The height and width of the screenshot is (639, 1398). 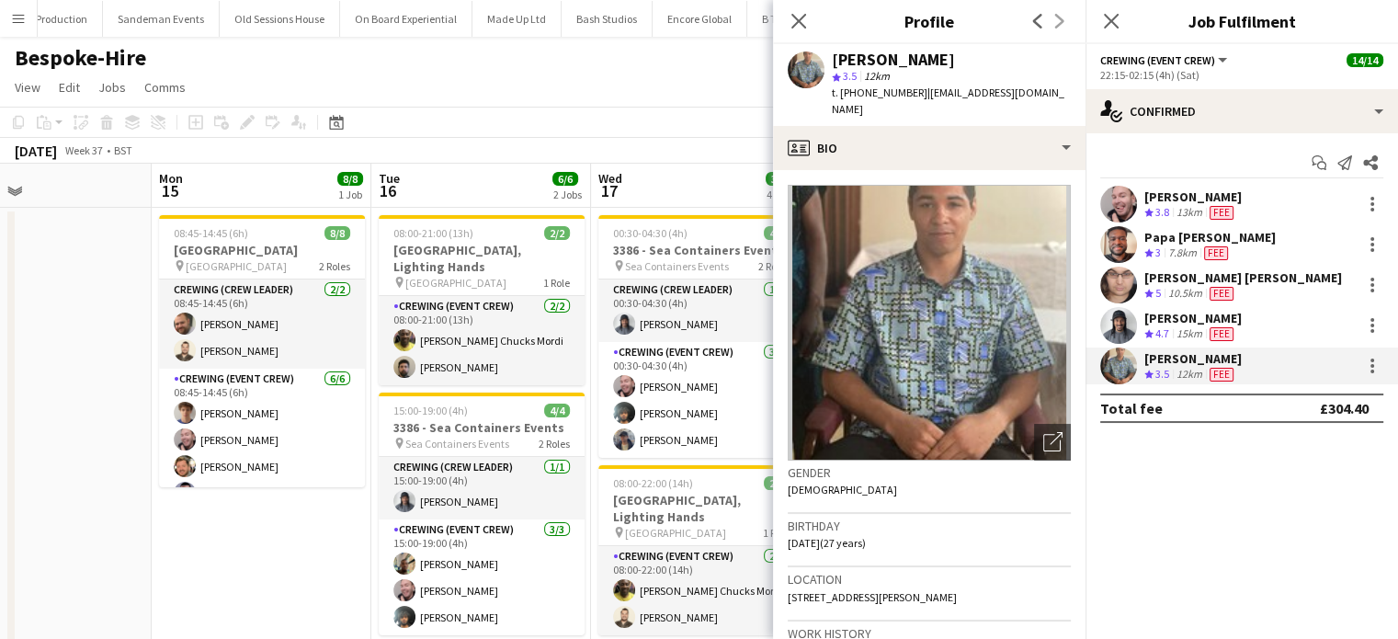 I want to click on span: 00:30-04:30 (4h), so click(x=650, y=233).